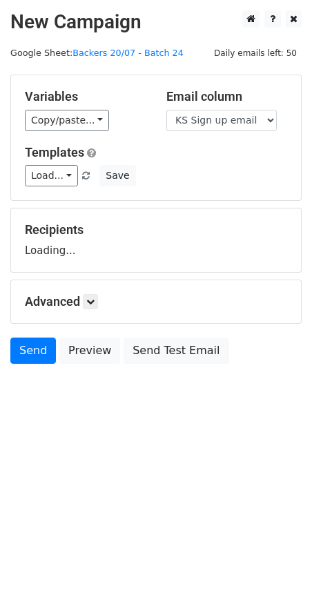 This screenshot has height=613, width=312. I want to click on h5: Variables, so click(85, 97).